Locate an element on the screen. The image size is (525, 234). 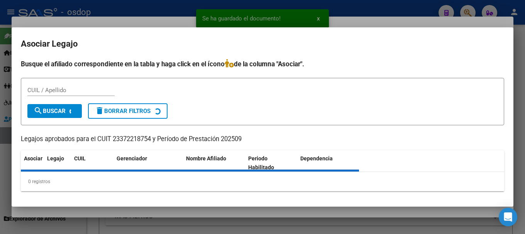
span: Buscar is located at coordinates (49, 111).